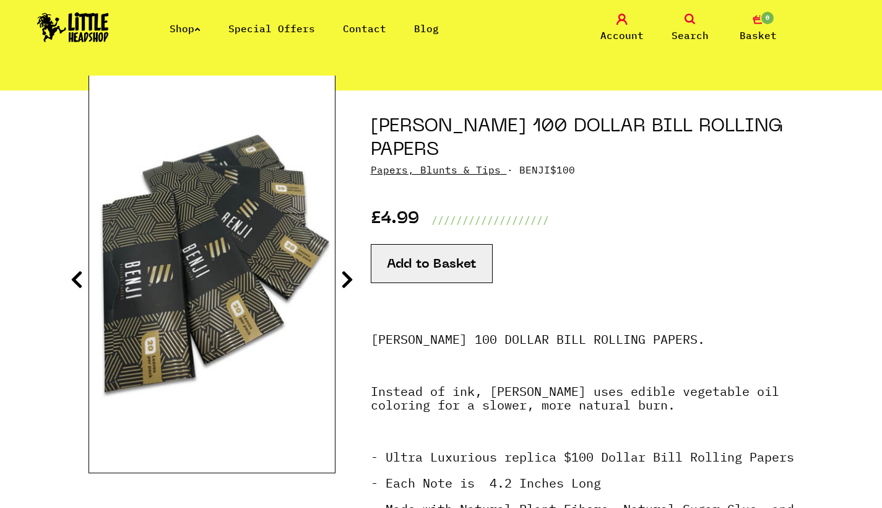 This screenshot has width=882, height=508. I want to click on a: Blog, so click(426, 28).